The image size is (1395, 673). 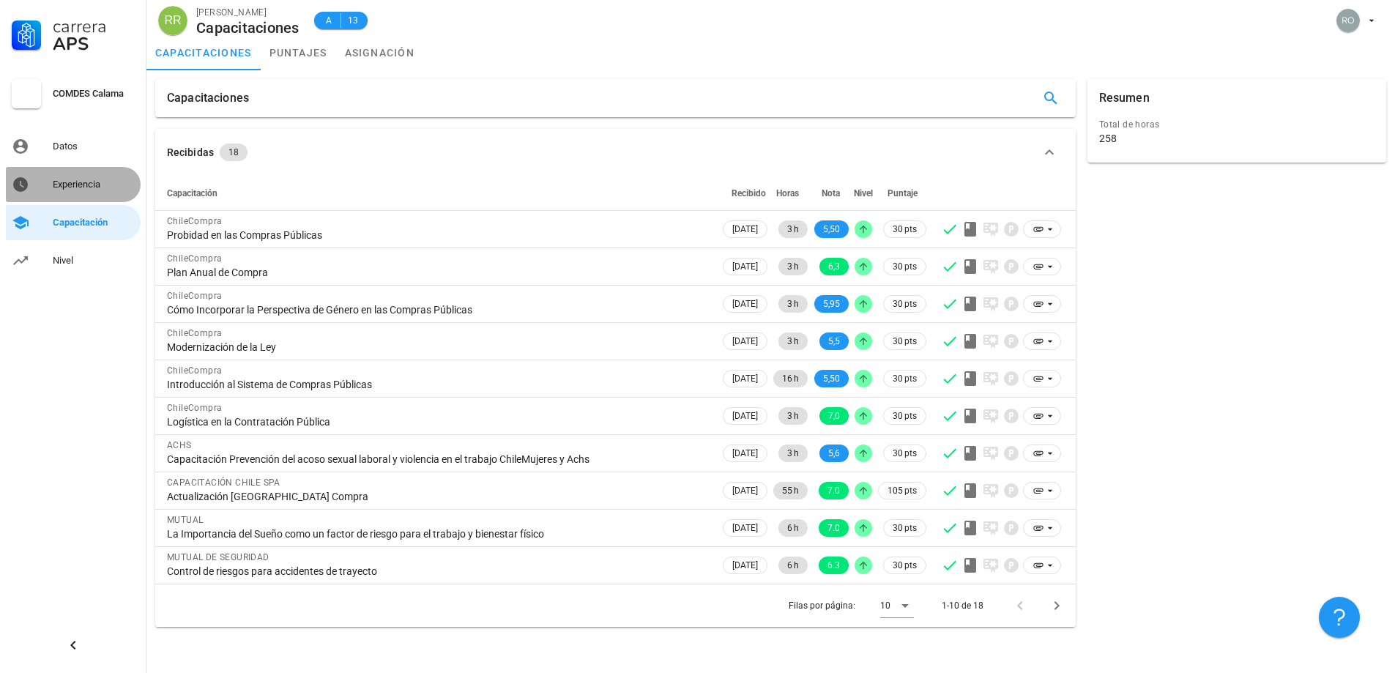 What do you see at coordinates (190, 152) in the screenshot?
I see `div: Recibidas` at bounding box center [190, 152].